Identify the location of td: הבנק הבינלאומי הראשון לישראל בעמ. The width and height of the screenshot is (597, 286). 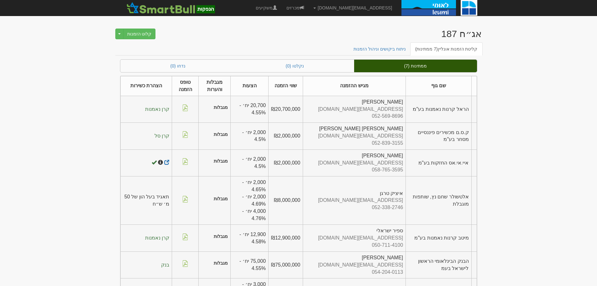
(439, 265).